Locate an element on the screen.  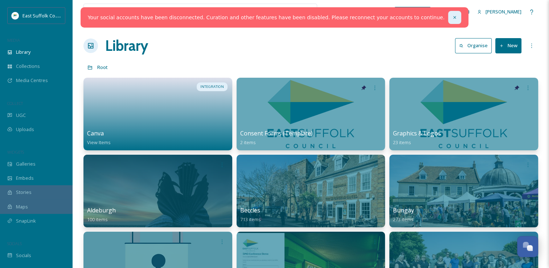
div: What's New is located at coordinates (413, 12).